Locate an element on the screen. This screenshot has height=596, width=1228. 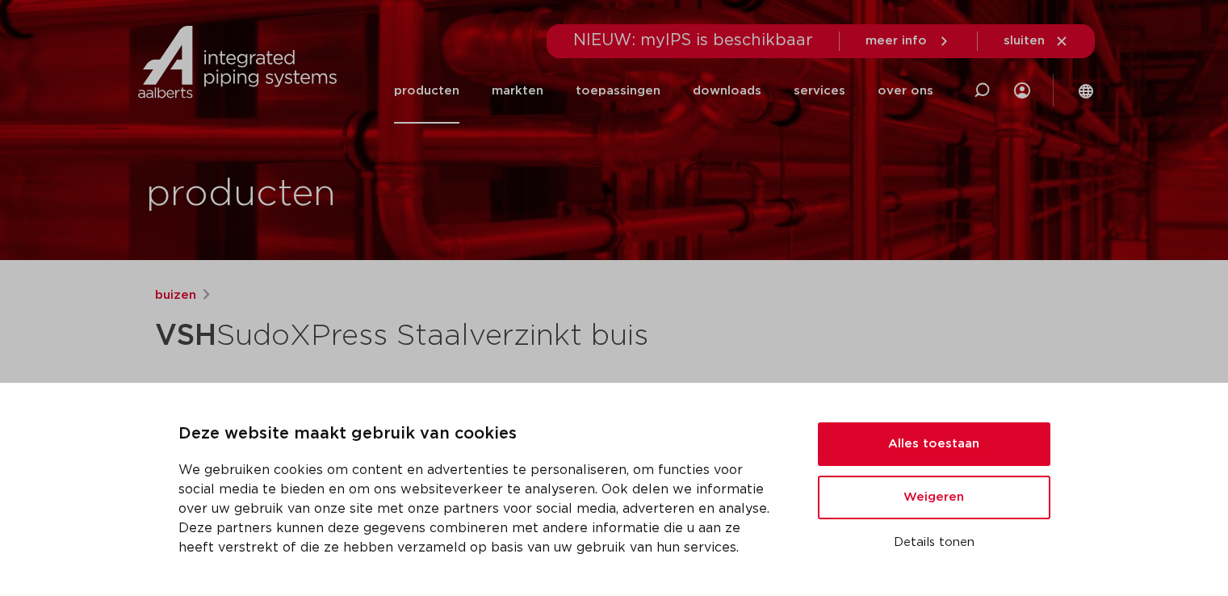
button: Alles toestaan is located at coordinates (934, 444).